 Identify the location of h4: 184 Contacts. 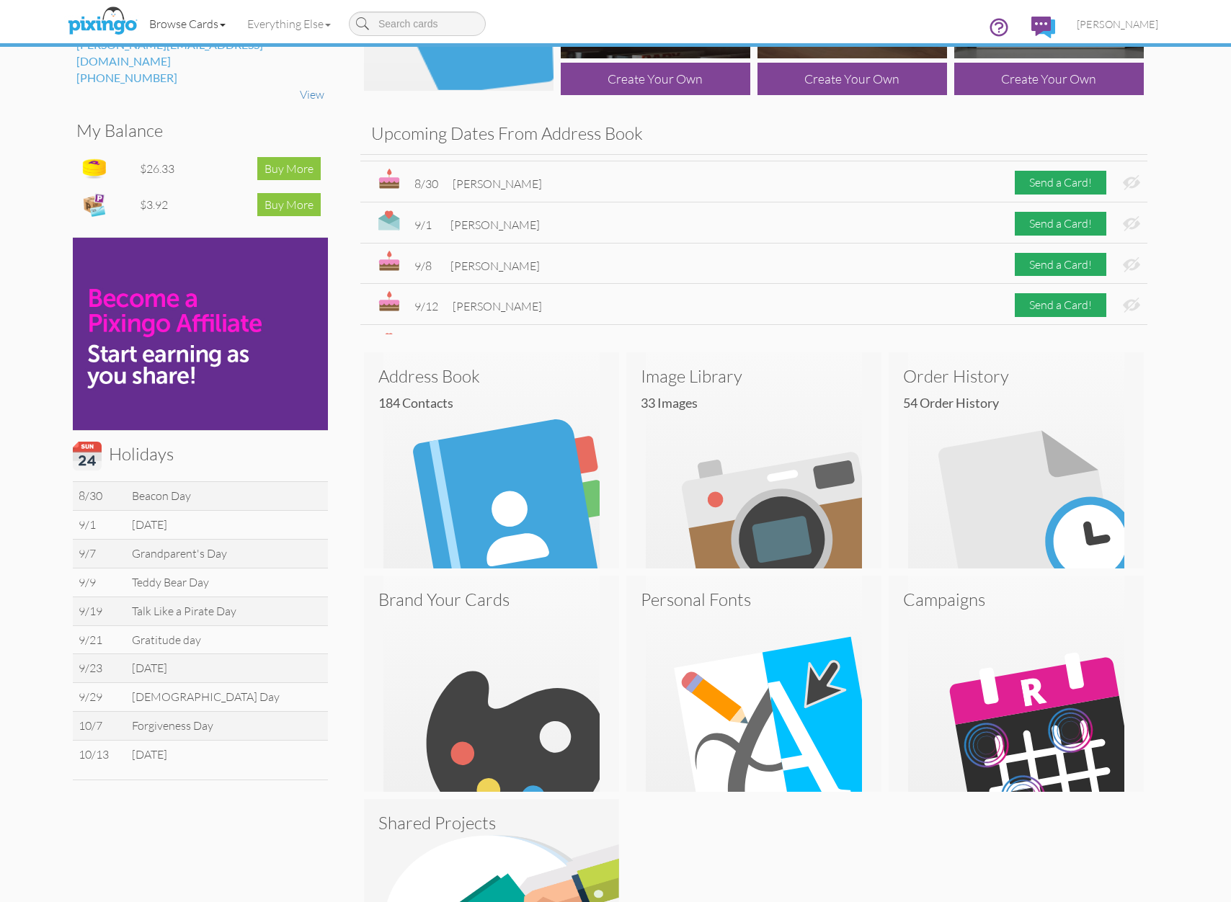
(496, 403).